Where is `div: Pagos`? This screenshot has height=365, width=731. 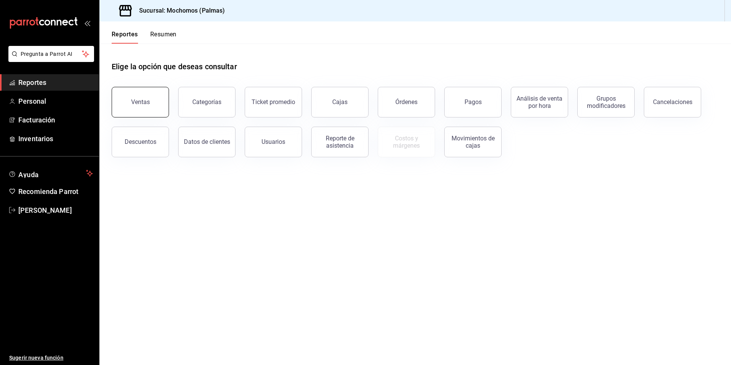 div: Pagos is located at coordinates (473, 102).